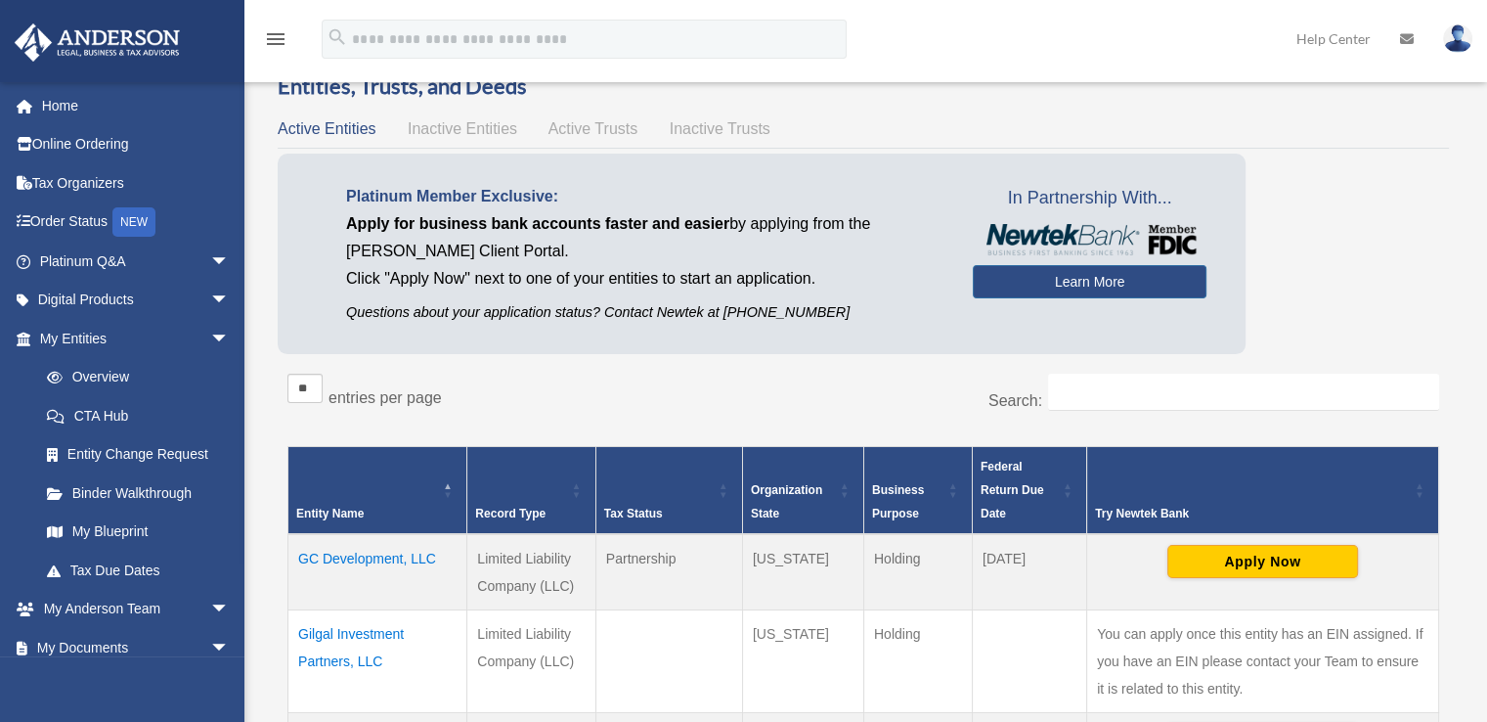 The width and height of the screenshot is (1487, 722). What do you see at coordinates (136, 222) in the screenshot?
I see `a: Order StatusNEW` at bounding box center [136, 222].